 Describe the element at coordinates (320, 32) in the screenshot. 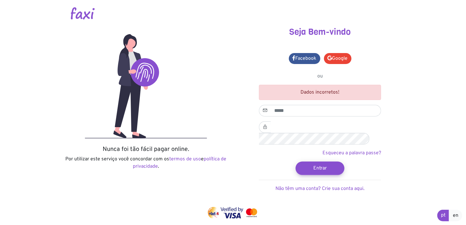

I see `h3: Seja Bem-vindo` at that location.